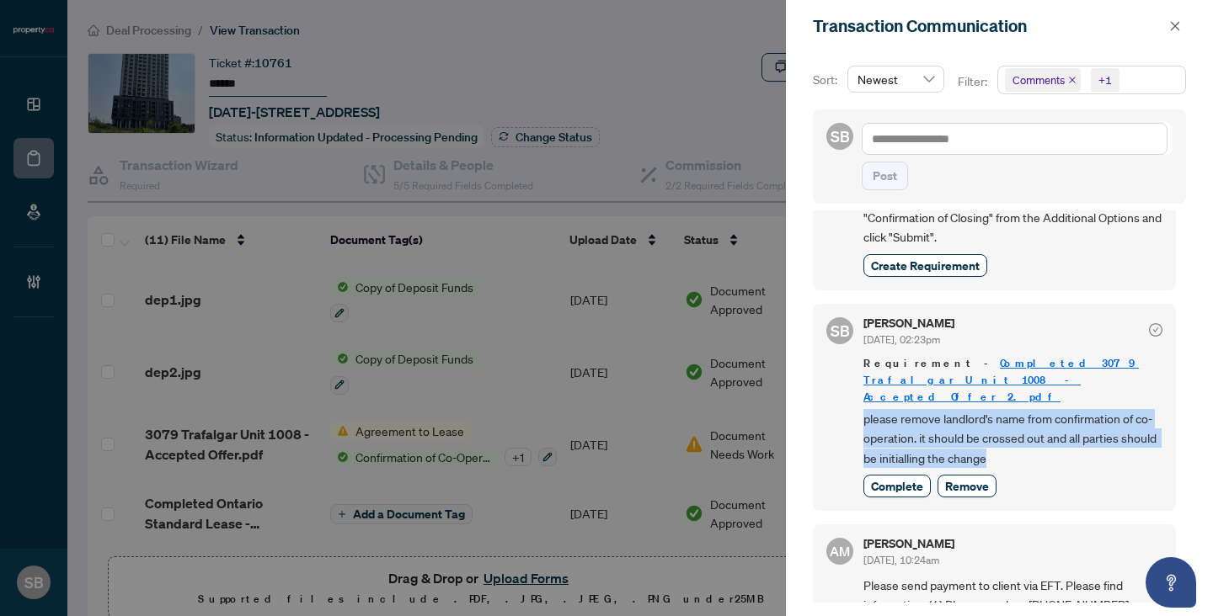 The height and width of the screenshot is (616, 1213). What do you see at coordinates (1012, 439) in the screenshot?
I see `span: please remove landlord's name from confirmation of co-operation. it should be crossed out and all...` at bounding box center [1012, 439].